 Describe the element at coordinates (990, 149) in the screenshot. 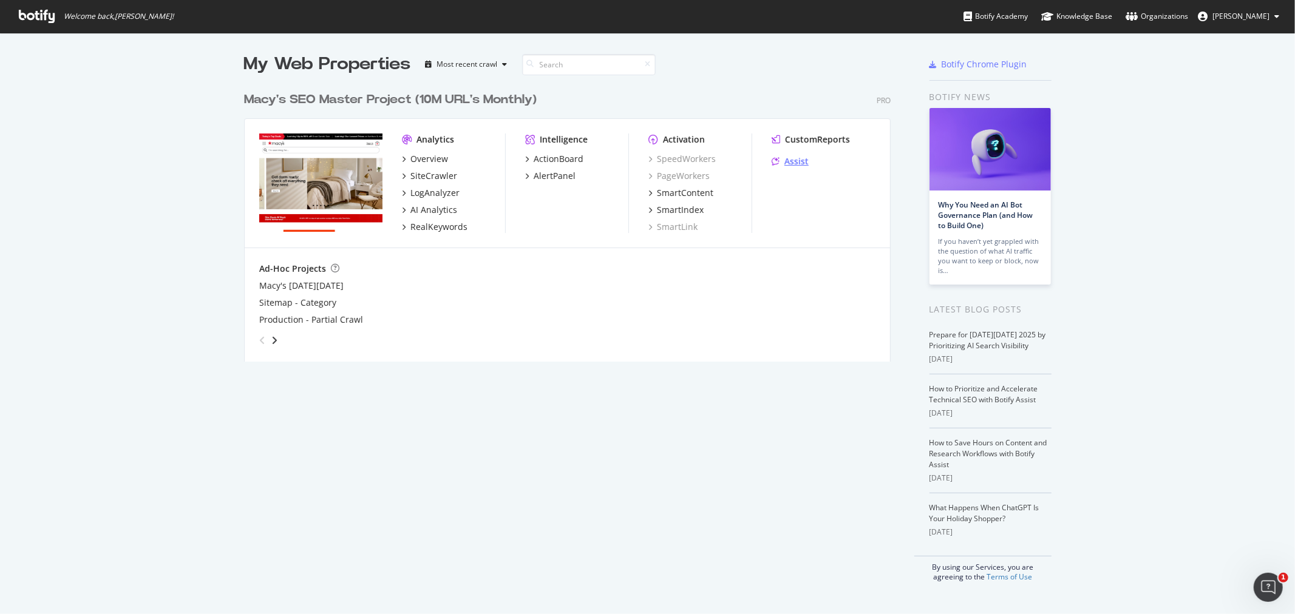

I see `img: Why You Need an AI Bot Governance Plan (and How to Build One)` at that location.